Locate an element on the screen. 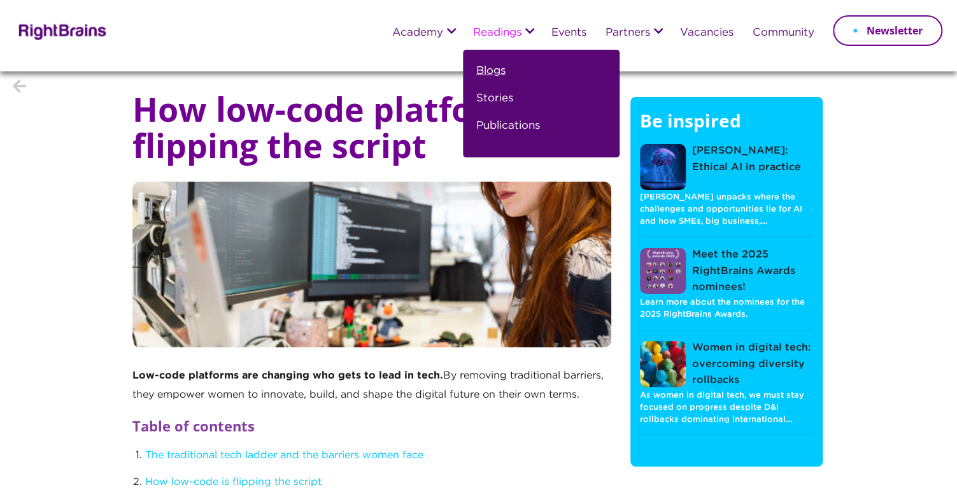 This screenshot has width=957, height=492. a: Women in digital tech: overcoming diversity rollbacks is located at coordinates (727, 364).